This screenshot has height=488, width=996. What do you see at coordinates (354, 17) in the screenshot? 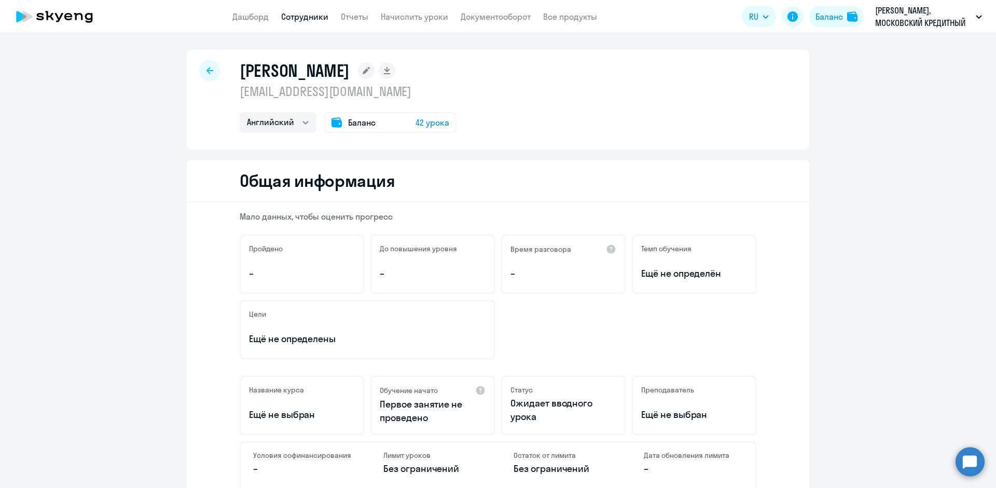
I see `a: Отчеты` at bounding box center [354, 17].